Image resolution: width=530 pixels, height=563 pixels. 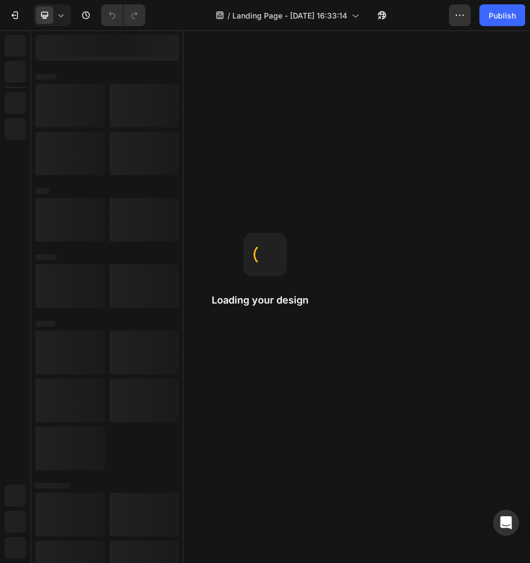 I want to click on div: Undo/Redo, so click(x=123, y=15).